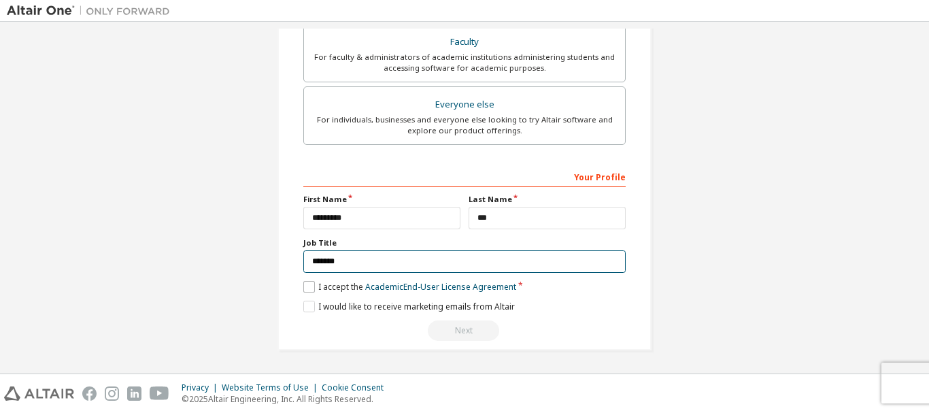 The image size is (929, 413). What do you see at coordinates (409, 306) in the screenshot?
I see `label: I would like to receive marketing emails from Altair` at bounding box center [409, 306].